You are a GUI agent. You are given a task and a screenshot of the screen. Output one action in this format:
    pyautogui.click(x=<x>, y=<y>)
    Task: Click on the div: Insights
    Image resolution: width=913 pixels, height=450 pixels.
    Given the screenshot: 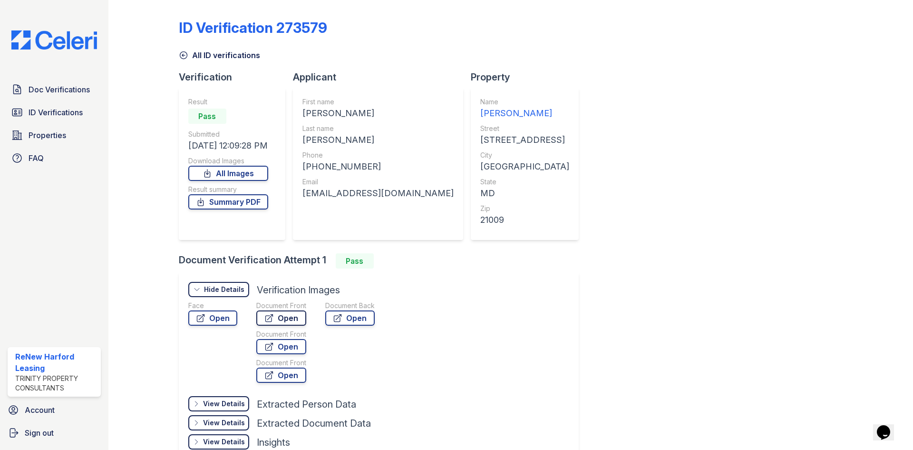 What is the action you would take?
    pyautogui.click(x=274, y=442)
    